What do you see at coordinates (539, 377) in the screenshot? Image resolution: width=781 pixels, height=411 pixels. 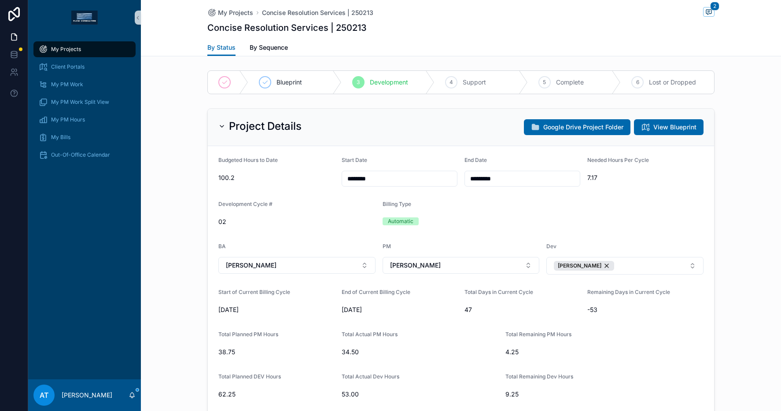 I see `span: Total Remaining Dev Hours` at bounding box center [539, 377].